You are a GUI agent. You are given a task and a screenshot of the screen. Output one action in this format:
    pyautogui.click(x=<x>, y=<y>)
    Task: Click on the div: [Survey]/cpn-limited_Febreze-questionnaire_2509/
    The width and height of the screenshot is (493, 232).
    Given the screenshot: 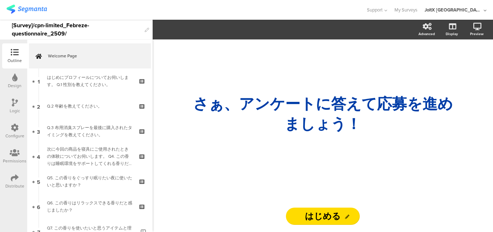 What is the action you would take?
    pyautogui.click(x=76, y=29)
    